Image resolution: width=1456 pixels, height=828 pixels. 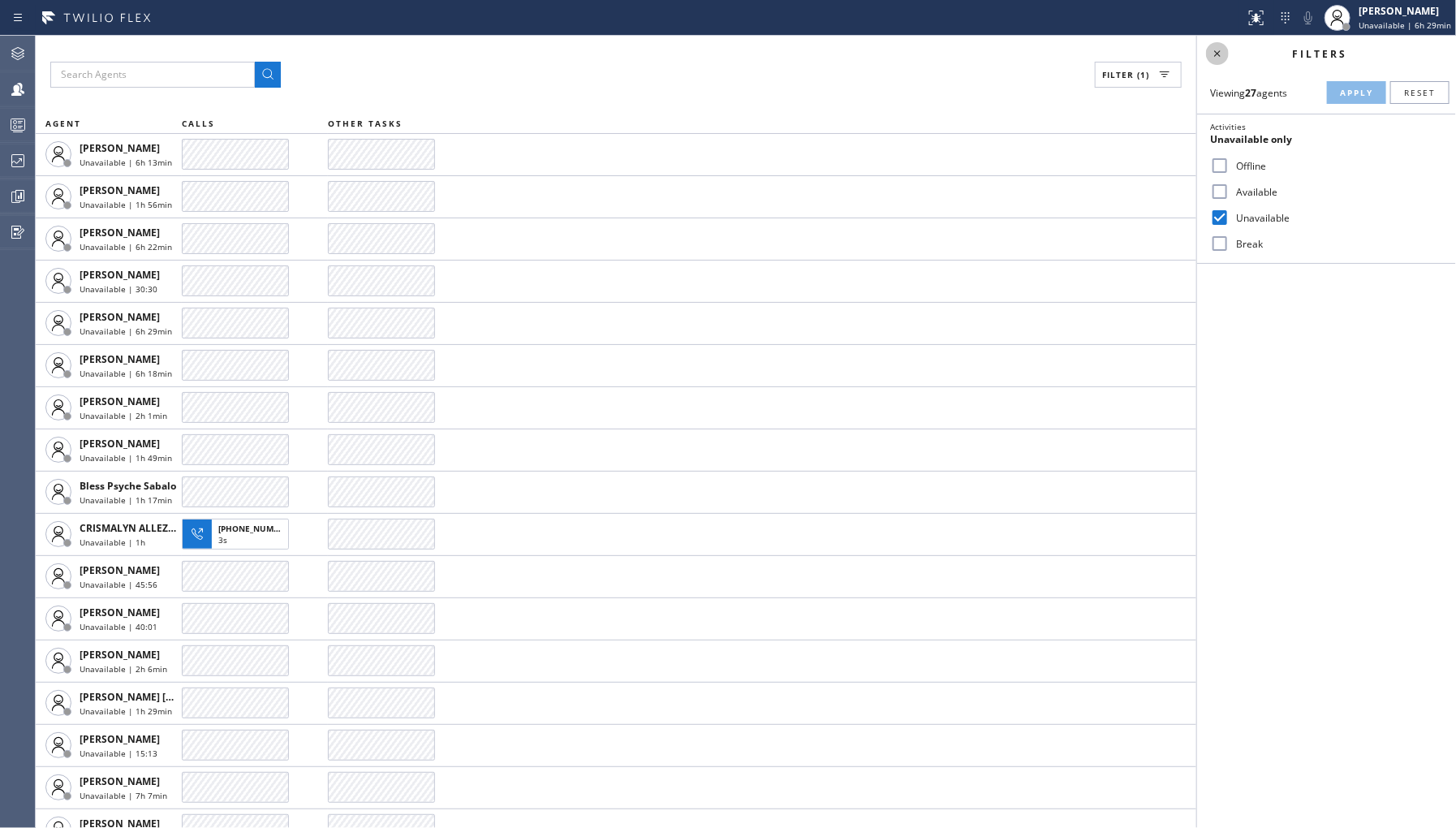 What do you see at coordinates (366, 124) in the screenshot?
I see `span: OTHER TASKS` at bounding box center [366, 124].